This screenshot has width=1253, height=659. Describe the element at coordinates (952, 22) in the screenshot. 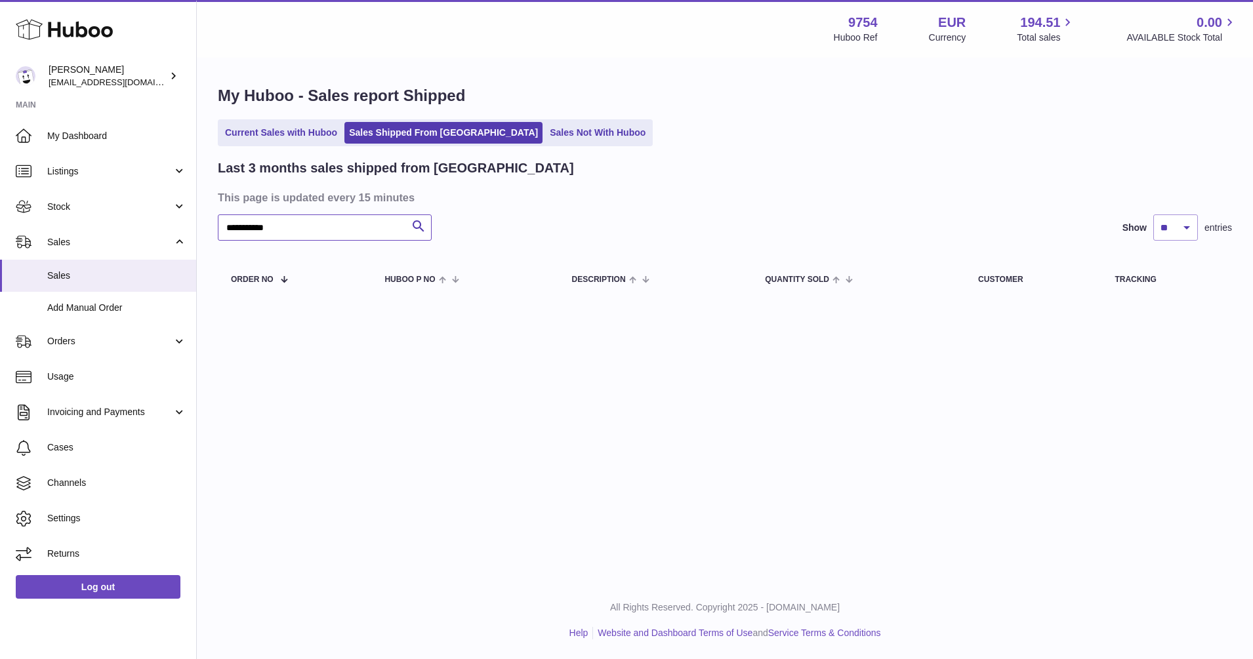

I see `strong: EUR` at that location.